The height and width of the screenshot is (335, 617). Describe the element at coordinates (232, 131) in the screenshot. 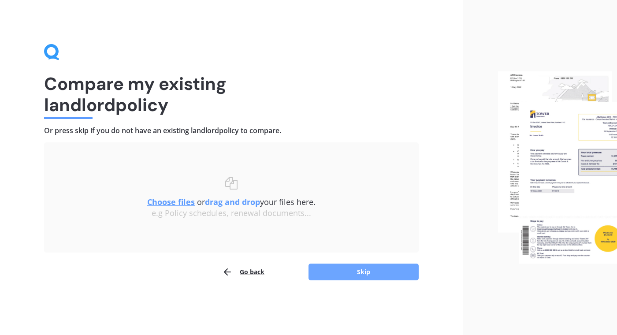

I see `h4: Or press skip if you do not have an existing landlord policy to compare.` at that location.